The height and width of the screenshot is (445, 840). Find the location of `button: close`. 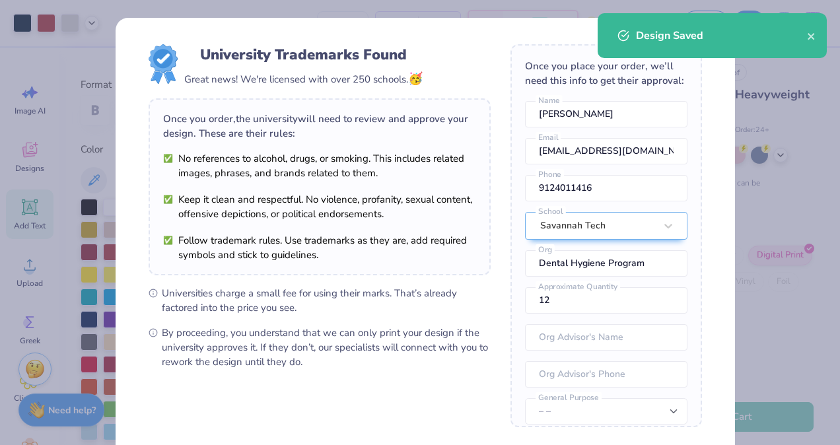

button: close is located at coordinates (812, 36).